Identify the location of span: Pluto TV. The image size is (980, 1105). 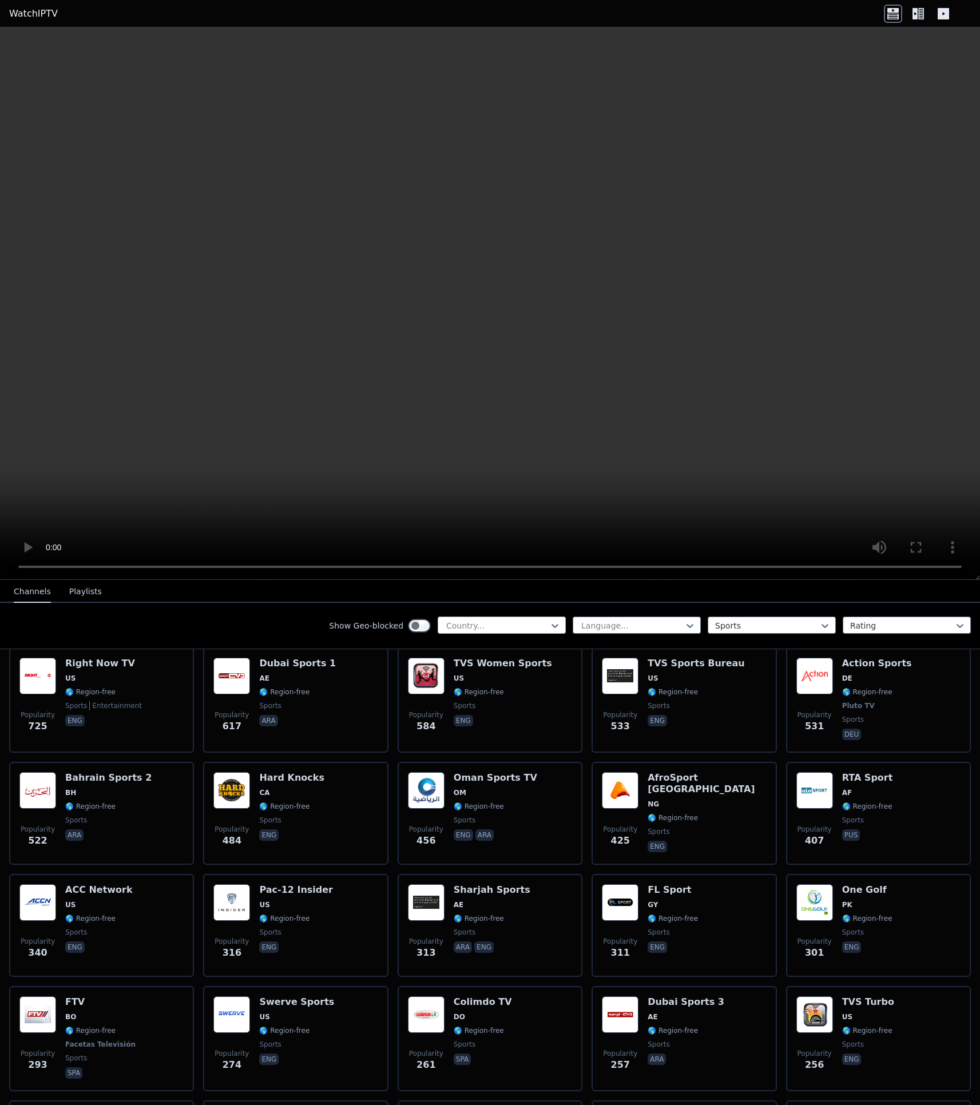
(858, 706).